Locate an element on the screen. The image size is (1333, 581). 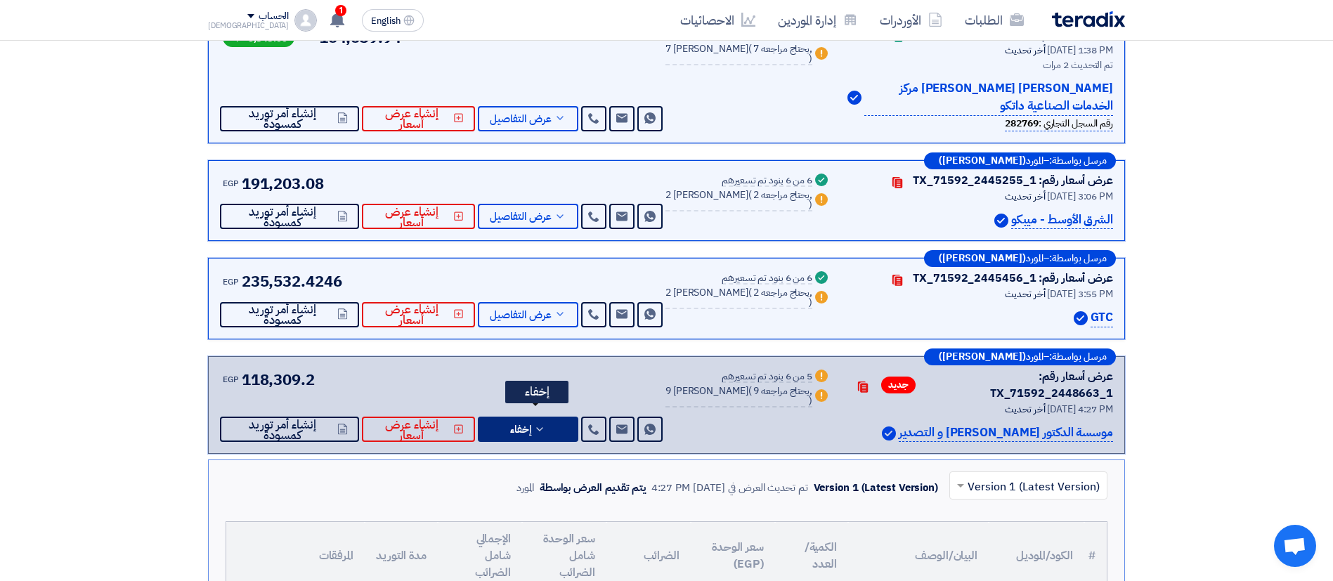
button: إخفاء is located at coordinates (528, 429).